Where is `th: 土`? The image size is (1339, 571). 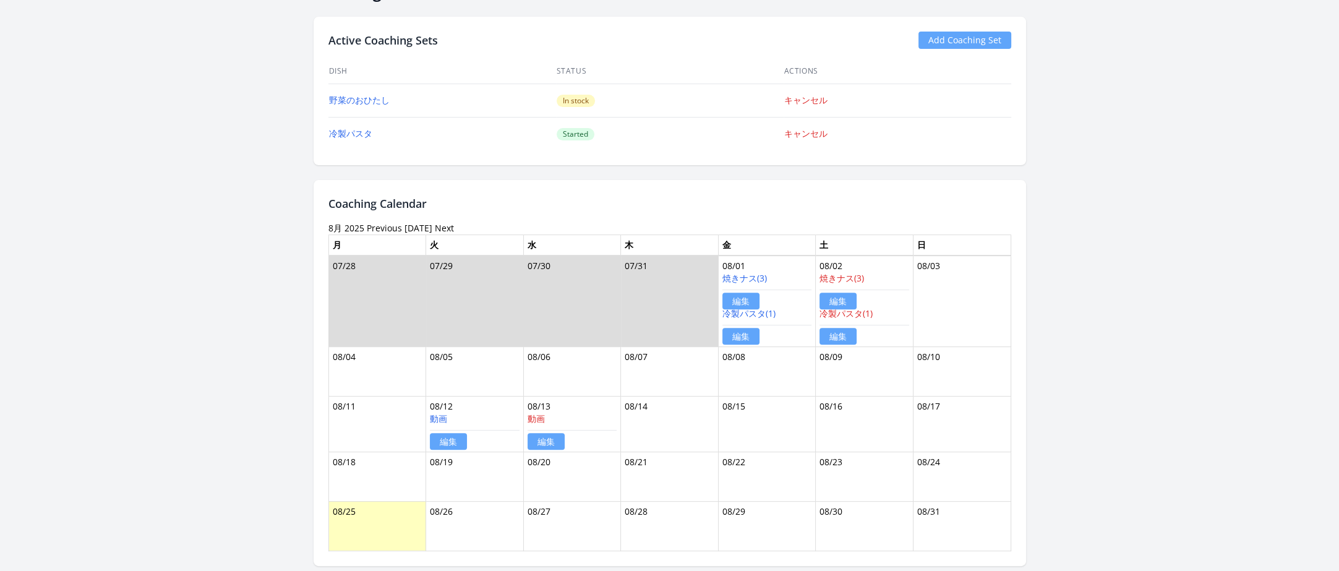 th: 土 is located at coordinates (865, 245).